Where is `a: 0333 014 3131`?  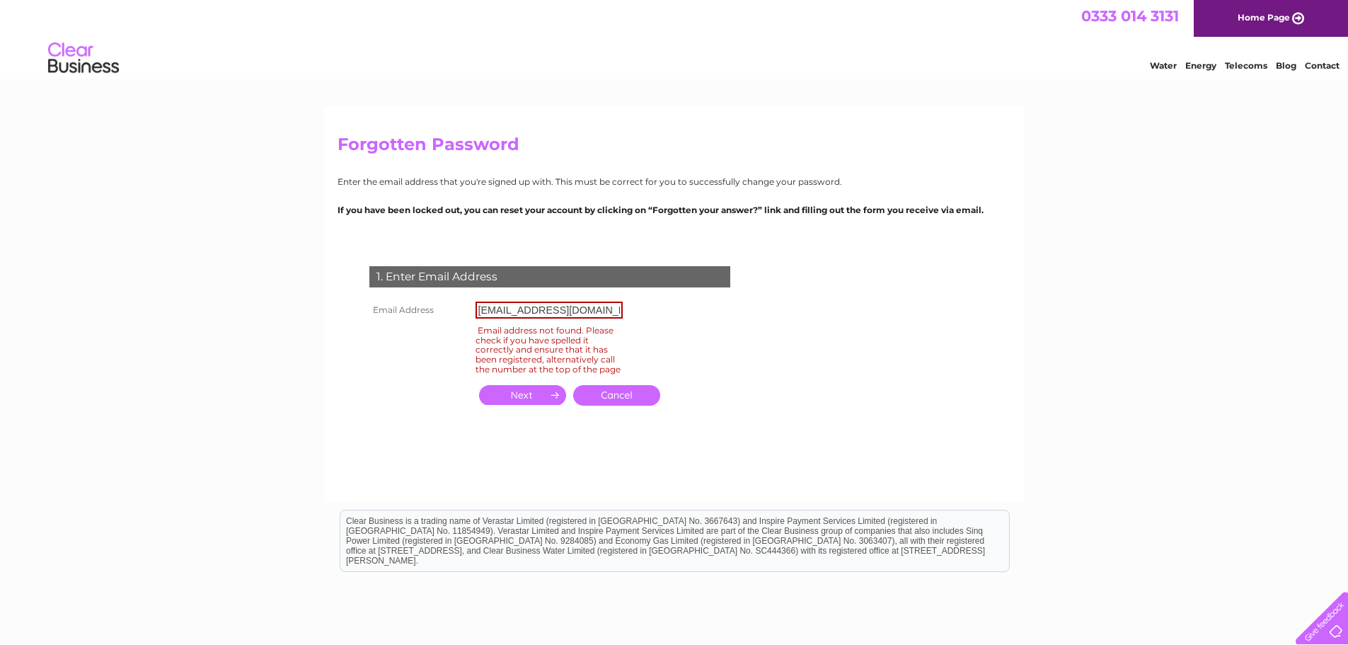
a: 0333 014 3131 is located at coordinates (1130, 16).